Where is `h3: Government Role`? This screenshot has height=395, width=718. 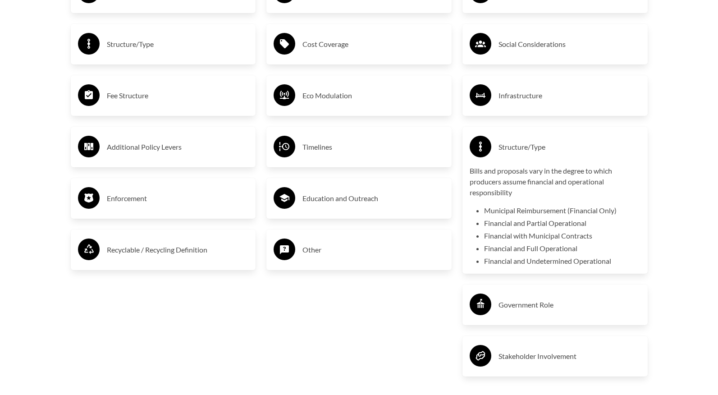 h3: Government Role is located at coordinates (569, 305).